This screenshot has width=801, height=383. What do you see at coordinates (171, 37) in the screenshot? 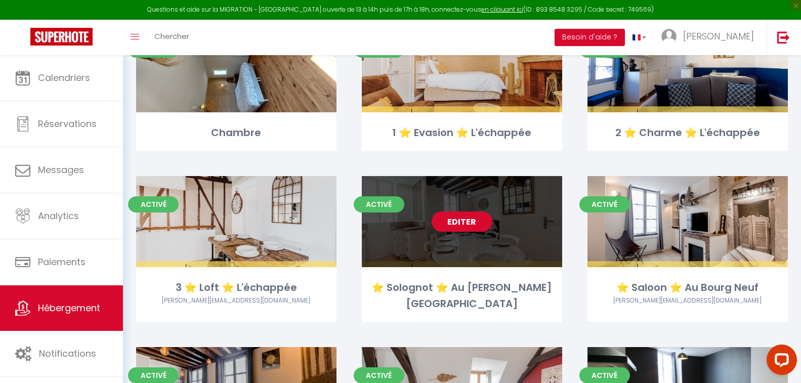
I see `a: Chercher` at bounding box center [171, 37].